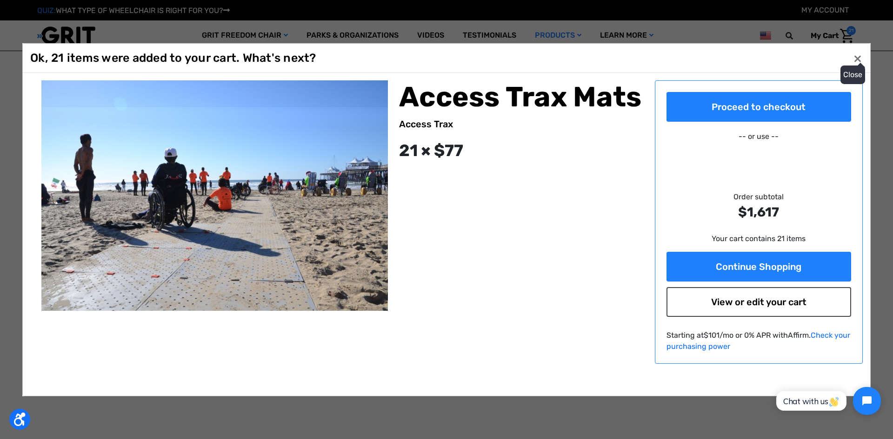 The image size is (893, 439). Describe the element at coordinates (711, 335) in the screenshot. I see `span: $101` at that location.